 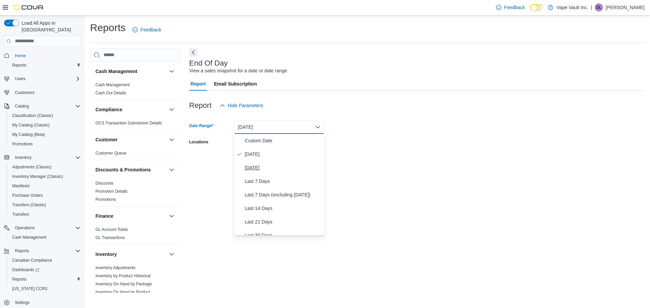 What do you see at coordinates (32, 261) in the screenshot?
I see `a: Canadian Compliance` at bounding box center [32, 261].